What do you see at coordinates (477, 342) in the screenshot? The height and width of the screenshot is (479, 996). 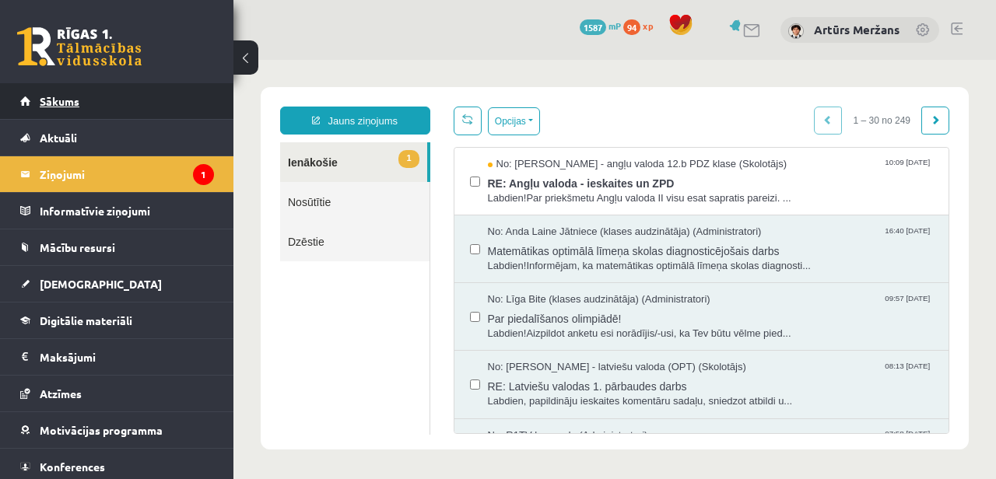 I see `span: Labdien, papildināju ieskaites komentāru sadaļu, sniedzot atbildi u...` at bounding box center [477, 342].